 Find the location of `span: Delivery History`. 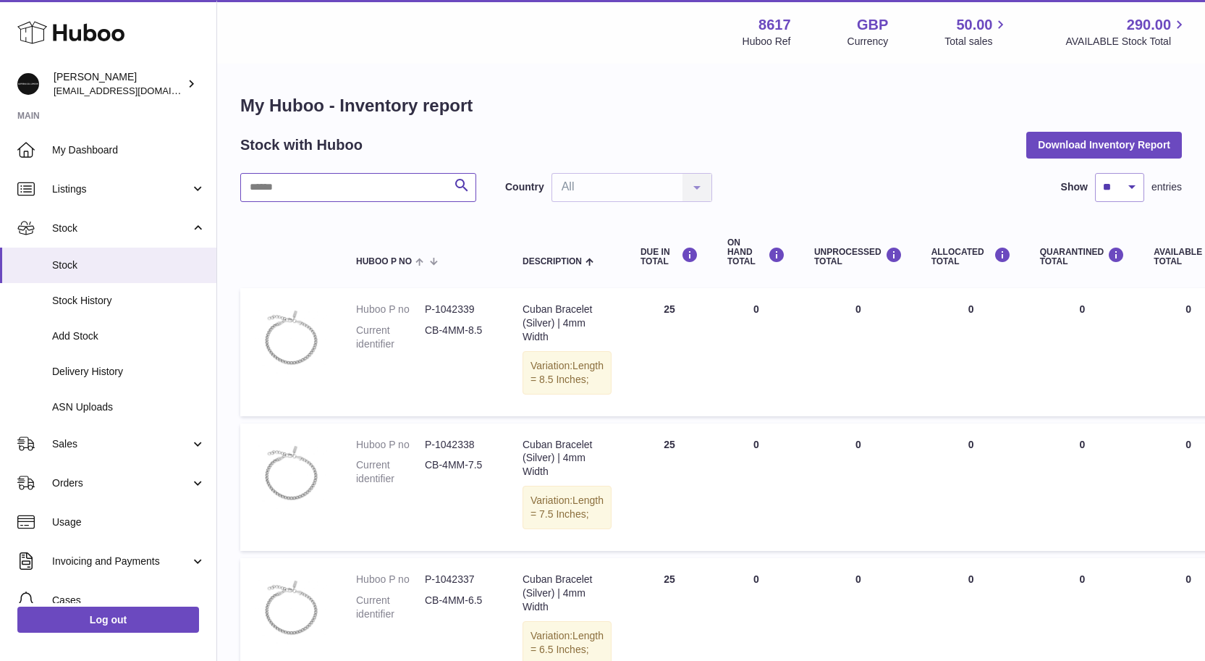

span: Delivery History is located at coordinates (129, 371).